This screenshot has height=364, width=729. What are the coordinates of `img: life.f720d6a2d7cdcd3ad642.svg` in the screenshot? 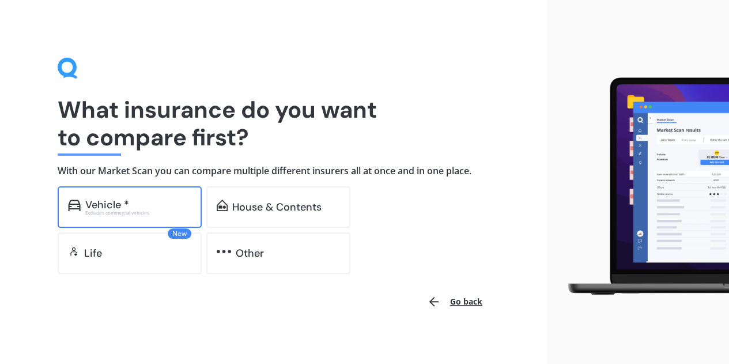 It's located at (74, 251).